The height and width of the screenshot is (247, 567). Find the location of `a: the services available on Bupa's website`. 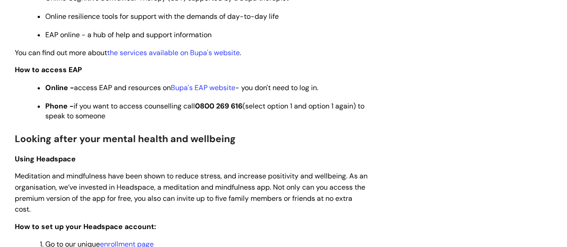

a: the services available on Bupa's website is located at coordinates (173, 52).